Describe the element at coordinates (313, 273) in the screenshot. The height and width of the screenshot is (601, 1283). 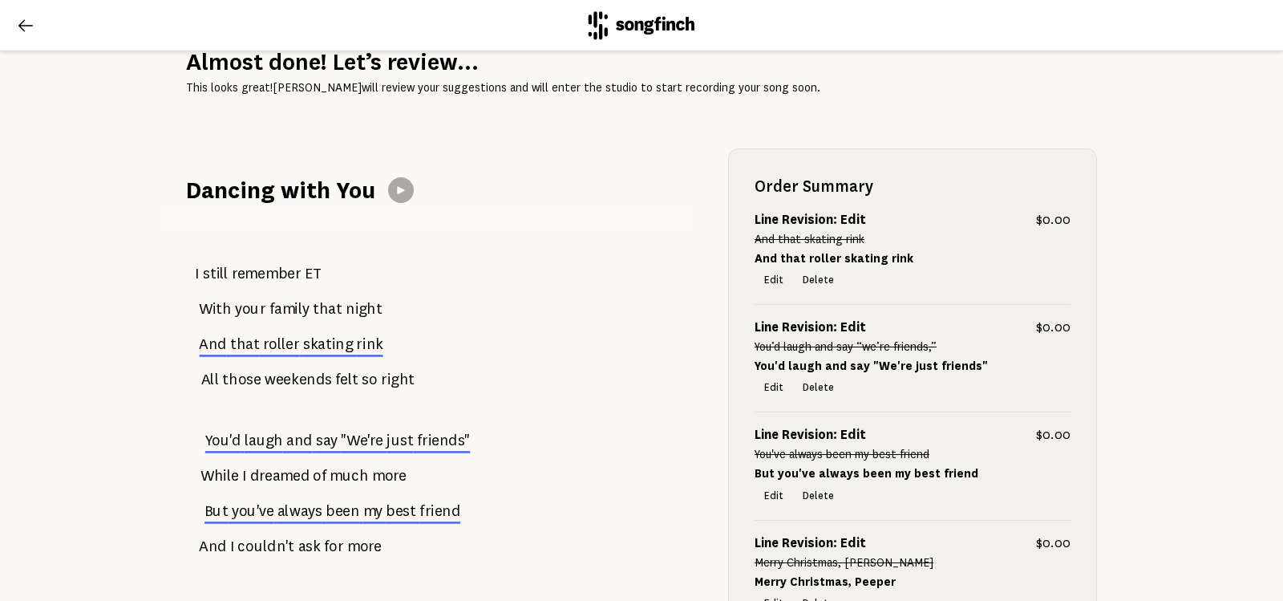
I see `span: ET` at that location.